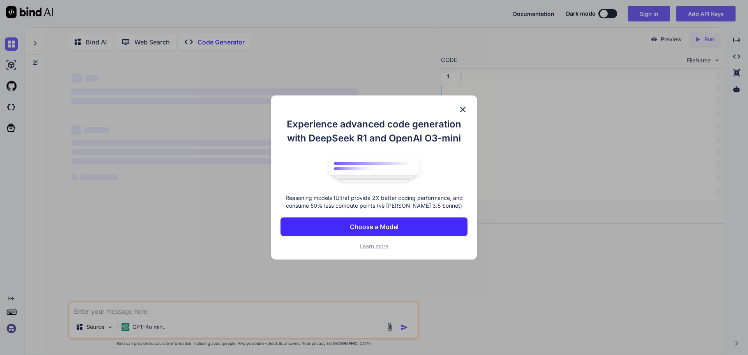 This screenshot has height=355, width=748. I want to click on p: Choose a Model, so click(374, 227).